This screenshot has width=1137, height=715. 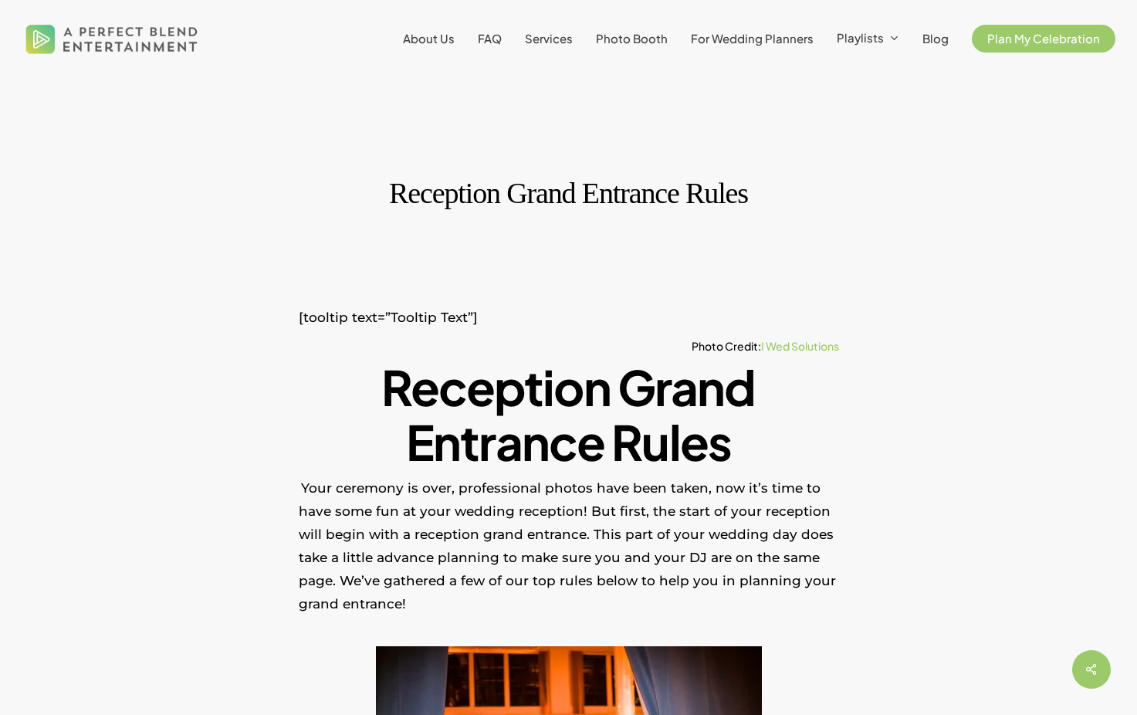 What do you see at coordinates (112, 39) in the screenshot?
I see `img: A Perfect Blend Entertainment` at bounding box center [112, 39].